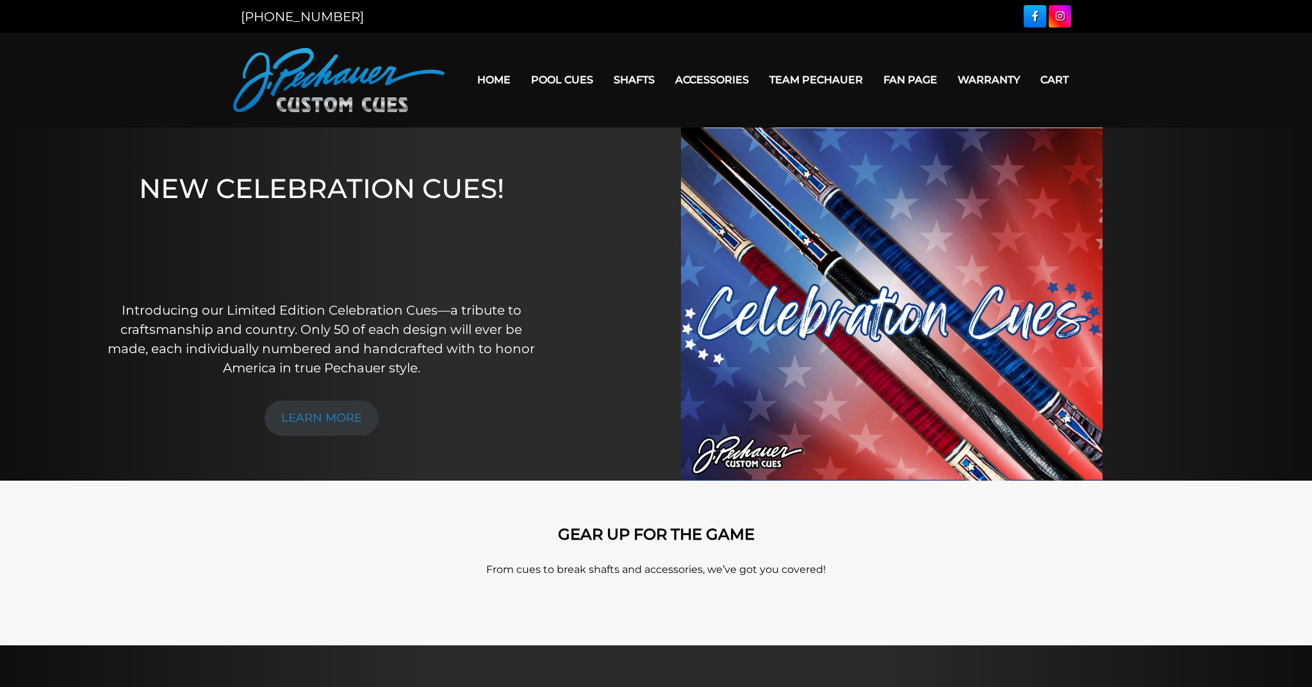 The height and width of the screenshot is (687, 1312). Describe the element at coordinates (816, 79) in the screenshot. I see `a: Team Pechauer` at that location.